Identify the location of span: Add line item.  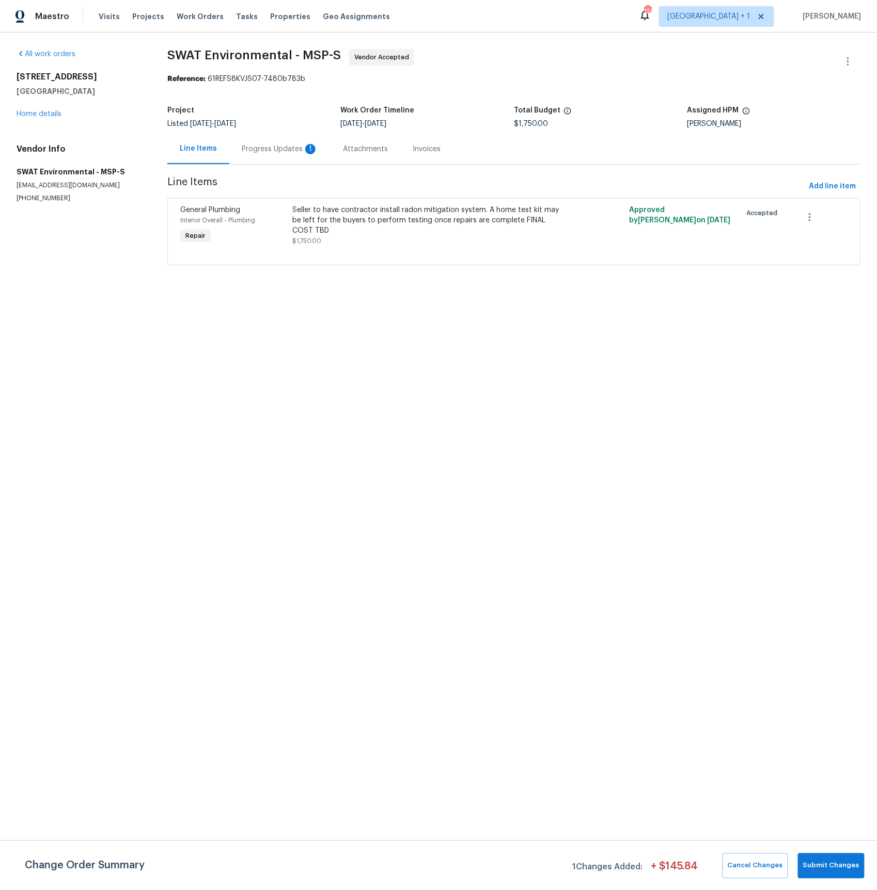
(832, 186).